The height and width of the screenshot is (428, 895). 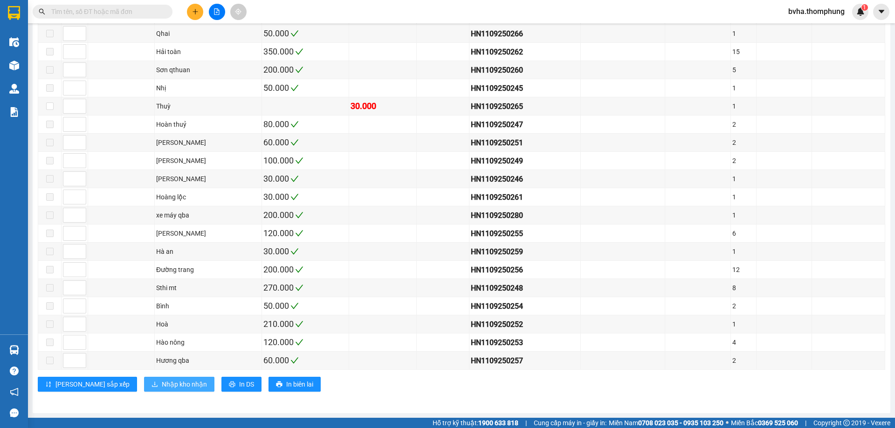 What do you see at coordinates (208, 324) in the screenshot?
I see `div: Hoà` at bounding box center [208, 324].